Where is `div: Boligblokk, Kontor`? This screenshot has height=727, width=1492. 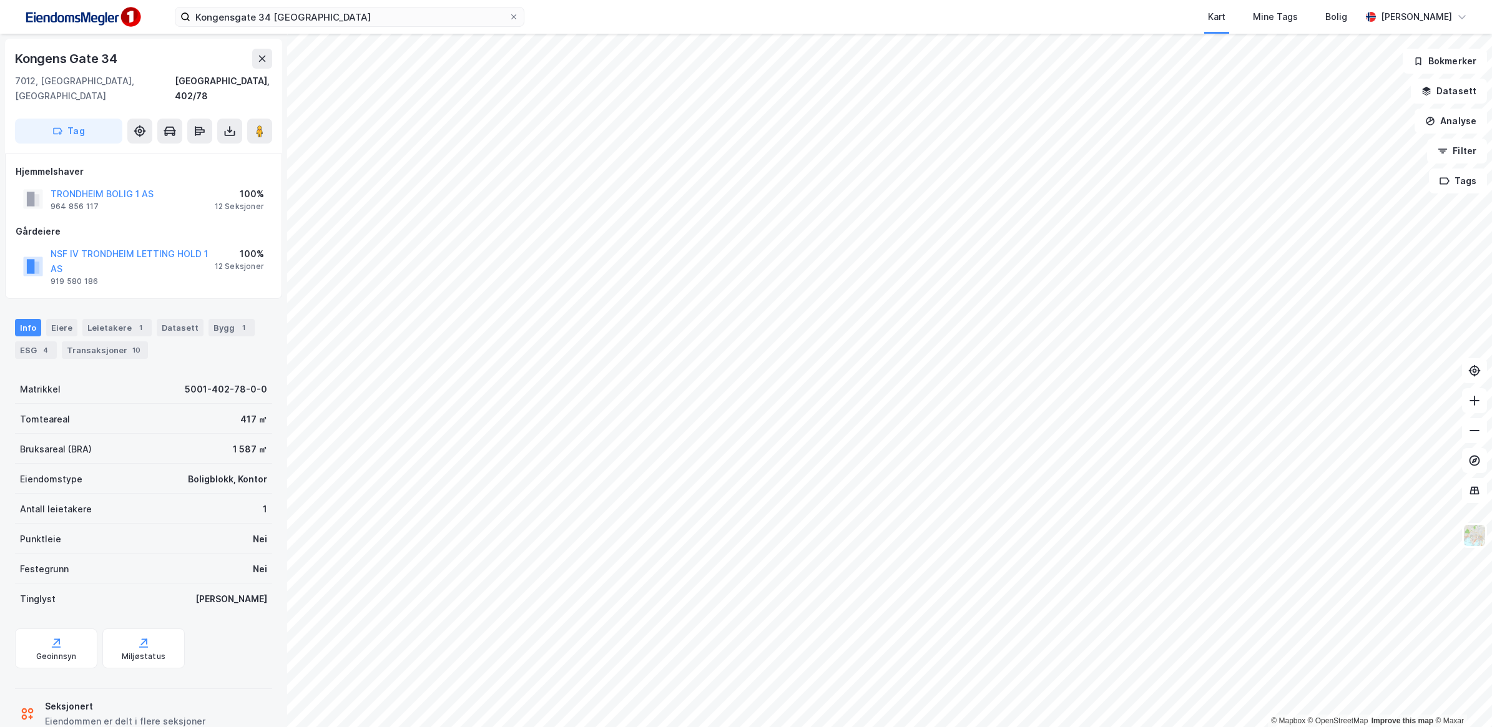
div: Boligblokk, Kontor is located at coordinates (227, 479).